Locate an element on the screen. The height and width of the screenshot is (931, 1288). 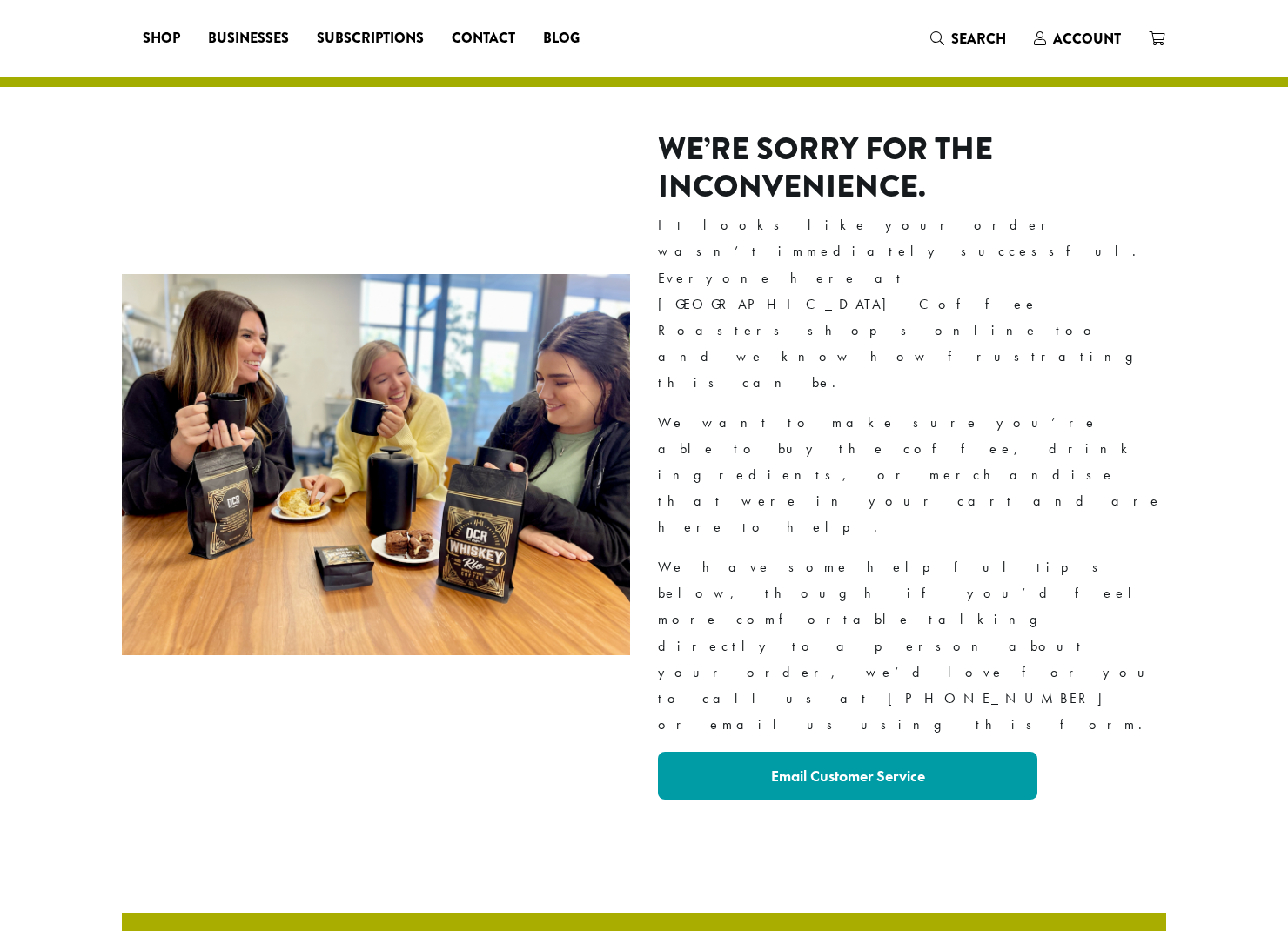
span: Businesses is located at coordinates (248, 38).